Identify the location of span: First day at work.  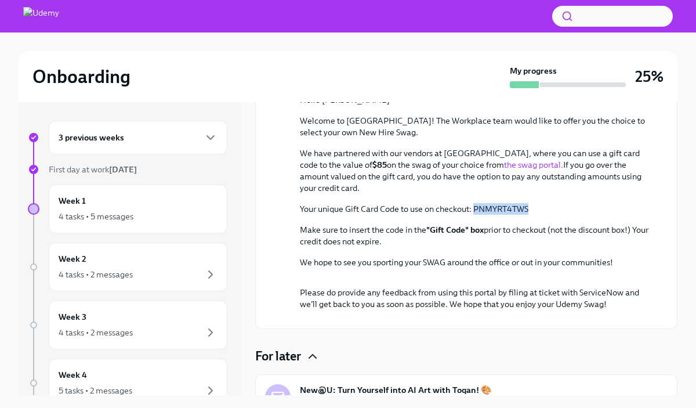
(93, 169).